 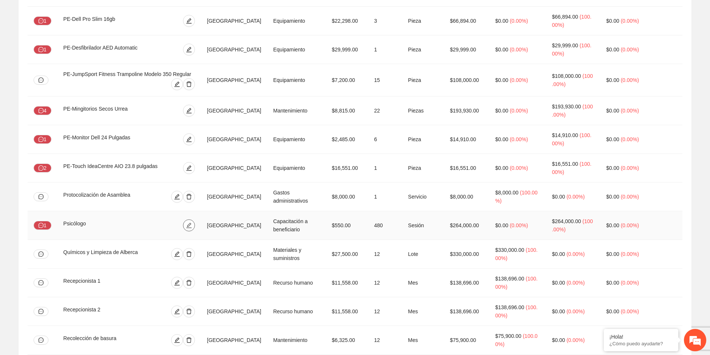 What do you see at coordinates (466, 111) in the screenshot?
I see `td: $193,930.00` at bounding box center [466, 111].